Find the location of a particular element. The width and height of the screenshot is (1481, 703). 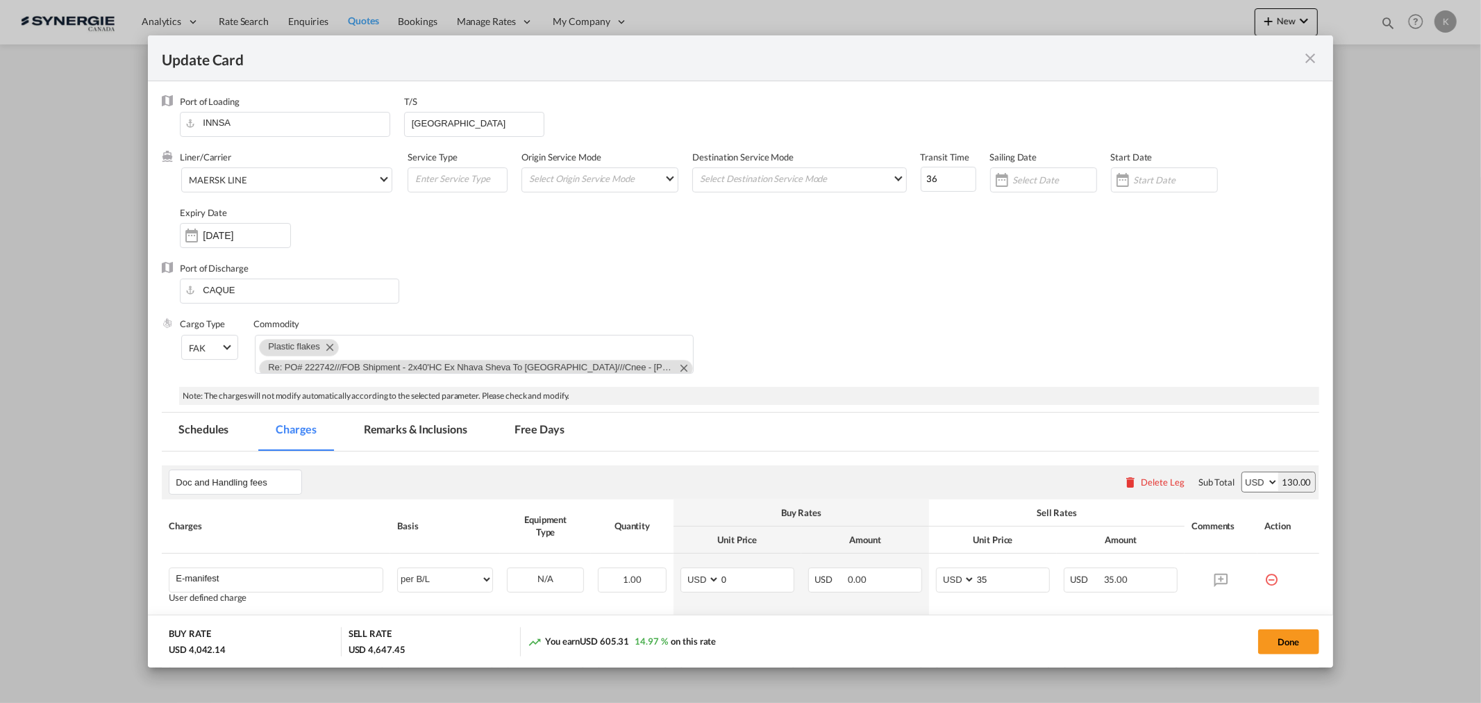

input: Enter Port of Loading is located at coordinates (288, 123).